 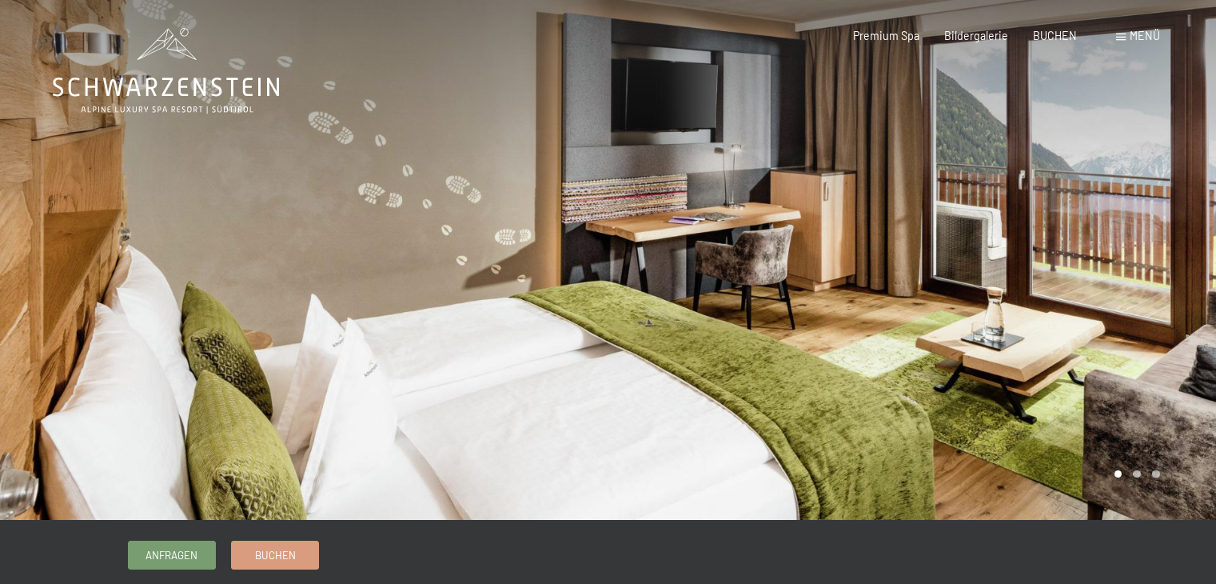 What do you see at coordinates (275, 555) in the screenshot?
I see `span: Buchen` at bounding box center [275, 555].